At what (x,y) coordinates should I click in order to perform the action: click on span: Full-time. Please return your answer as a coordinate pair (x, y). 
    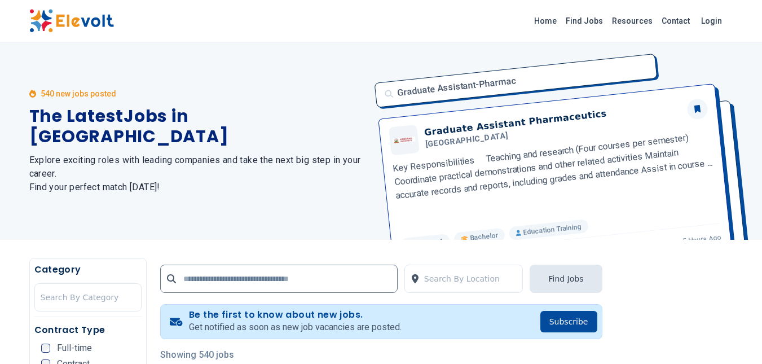
    Looking at the image, I should click on (74, 348).